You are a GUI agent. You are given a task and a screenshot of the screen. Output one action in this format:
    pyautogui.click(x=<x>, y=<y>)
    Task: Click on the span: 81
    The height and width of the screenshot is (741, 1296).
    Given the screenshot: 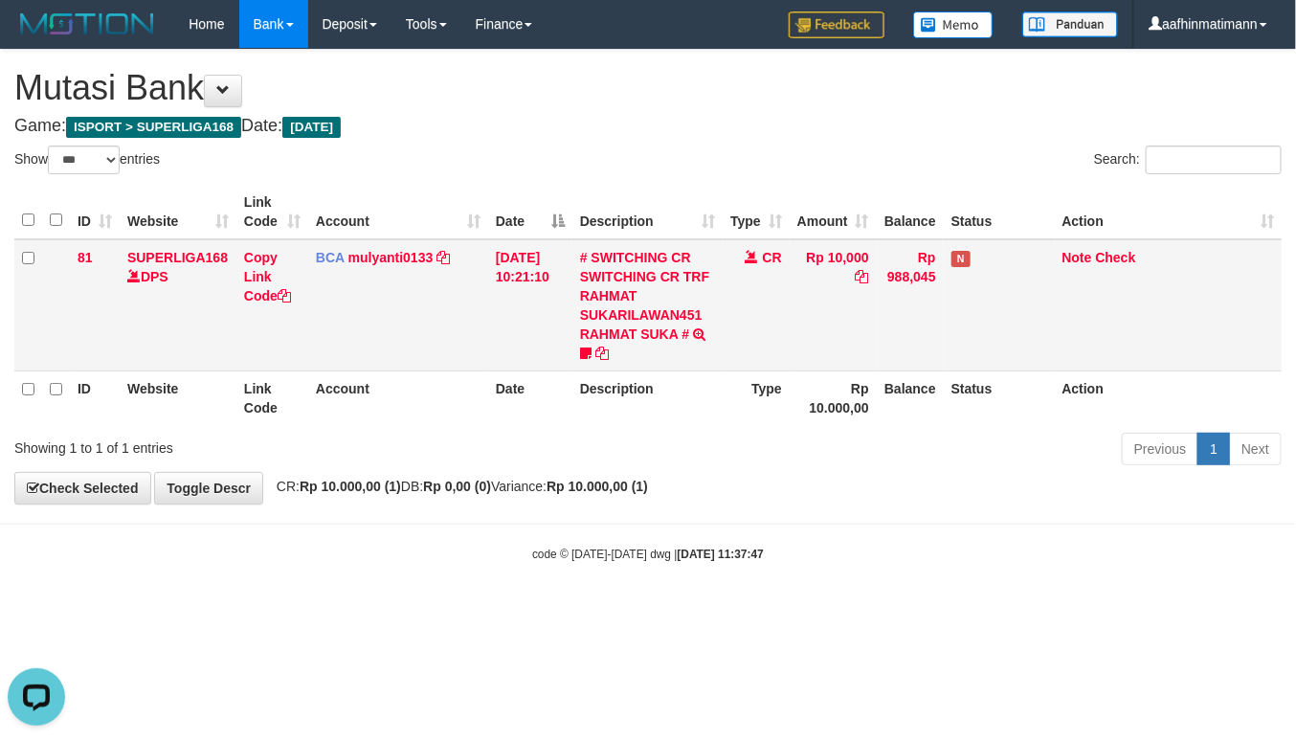 What is the action you would take?
    pyautogui.click(x=85, y=258)
    